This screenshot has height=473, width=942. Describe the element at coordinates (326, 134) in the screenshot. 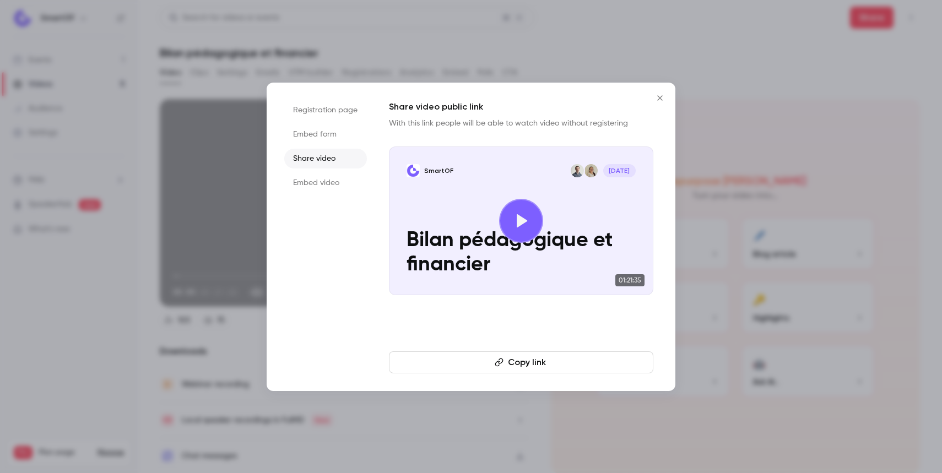

I see `li: Embed form` at that location.